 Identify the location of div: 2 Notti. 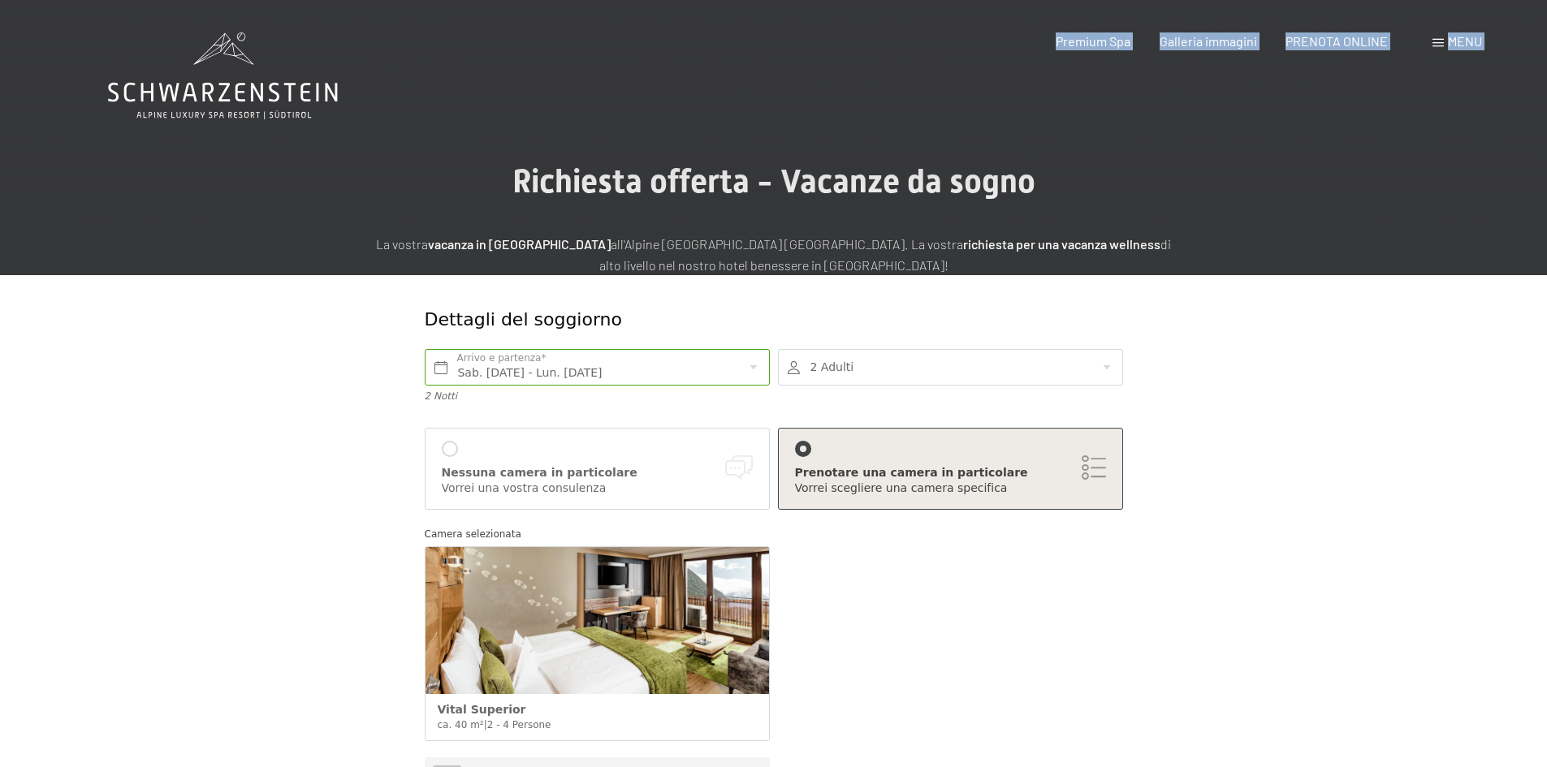
(597, 396).